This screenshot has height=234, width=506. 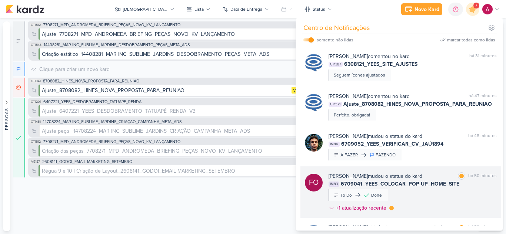 What do you see at coordinates (392, 144) in the screenshot?
I see `span: 6709052_YEES_VERIFICAR_CV_JAÚ1894` at bounding box center [392, 144].